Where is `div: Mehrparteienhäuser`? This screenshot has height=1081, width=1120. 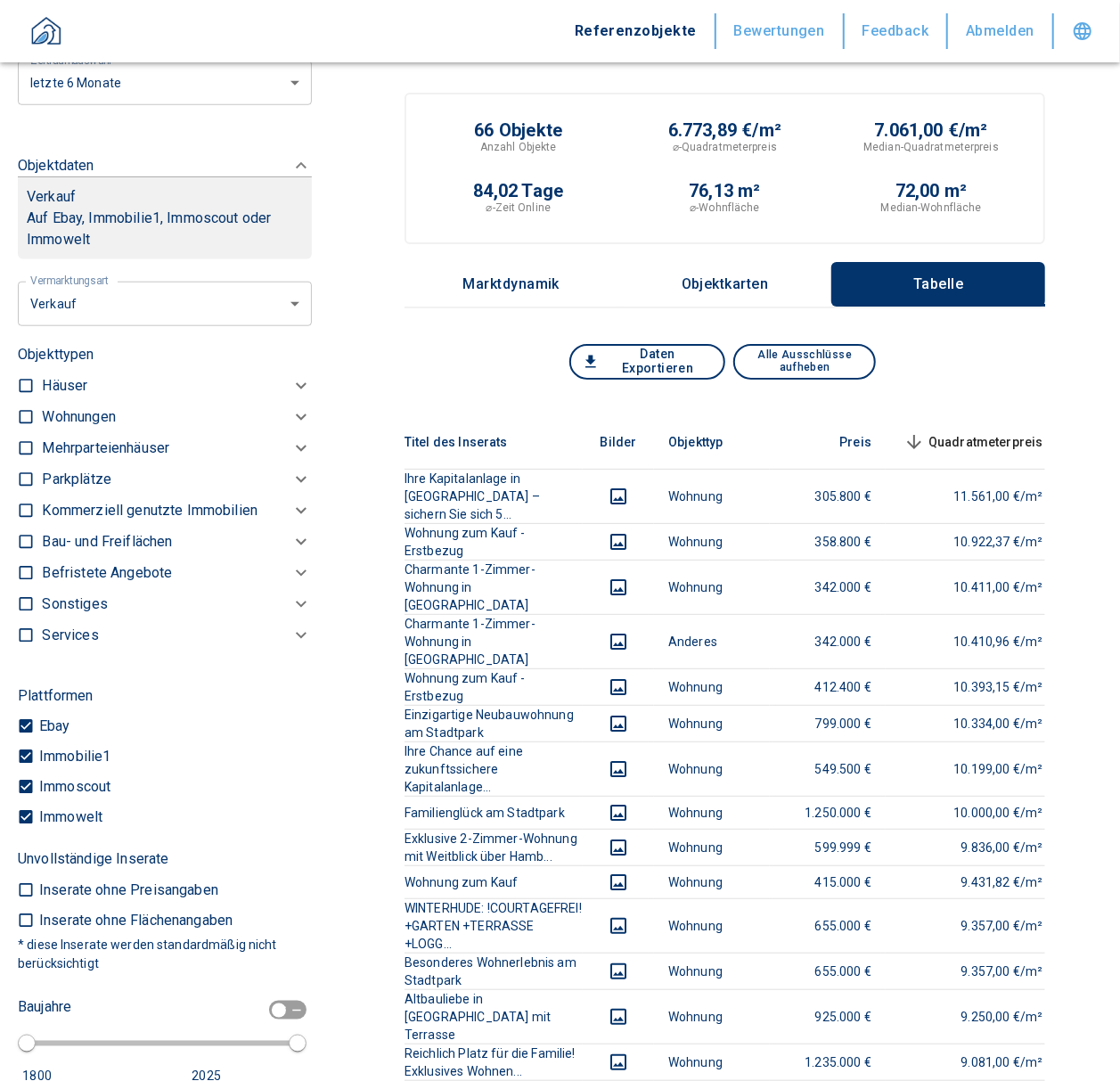
div: Mehrparteienhäuser is located at coordinates (177, 448).